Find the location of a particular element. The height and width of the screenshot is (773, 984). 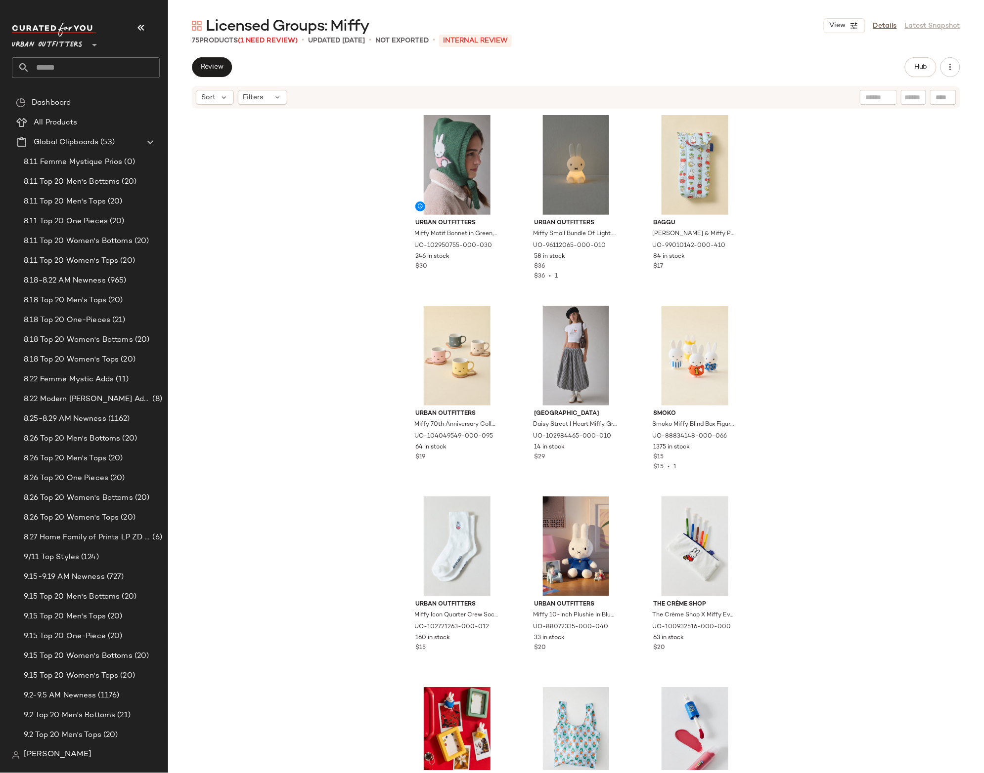

span: 9.2 Top 20 Men's Tops is located at coordinates (62, 735).